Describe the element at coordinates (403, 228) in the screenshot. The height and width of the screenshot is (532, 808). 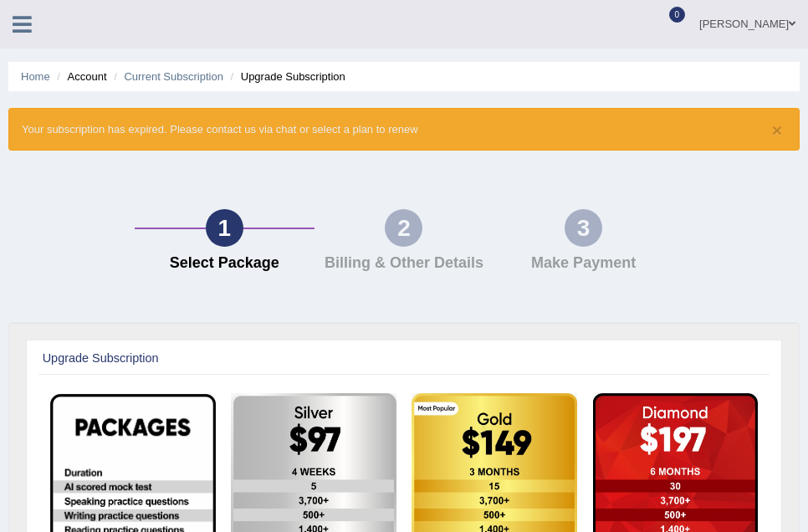
I see `div: 2` at that location.